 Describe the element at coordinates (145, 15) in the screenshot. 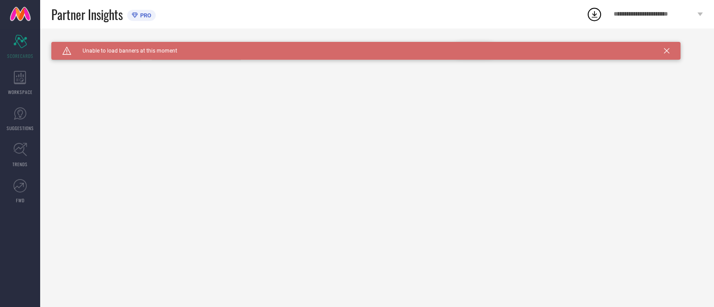

I see `span: PRO` at that location.